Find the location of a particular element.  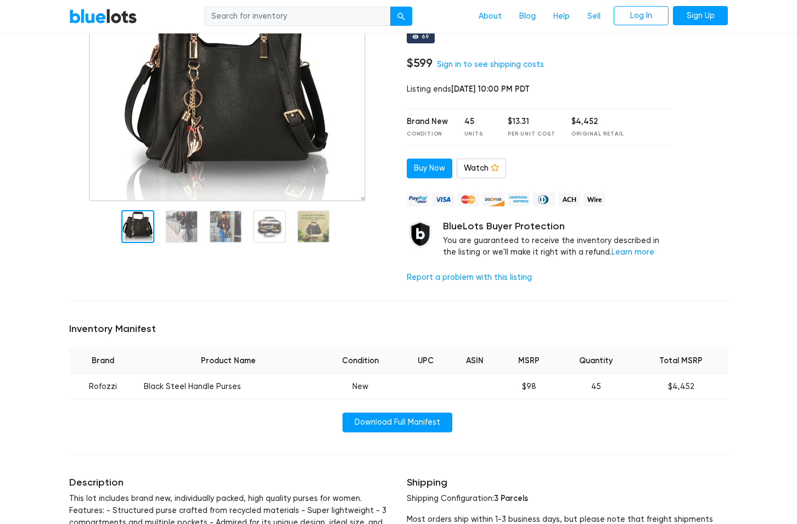

a: Watch is located at coordinates (482, 169).